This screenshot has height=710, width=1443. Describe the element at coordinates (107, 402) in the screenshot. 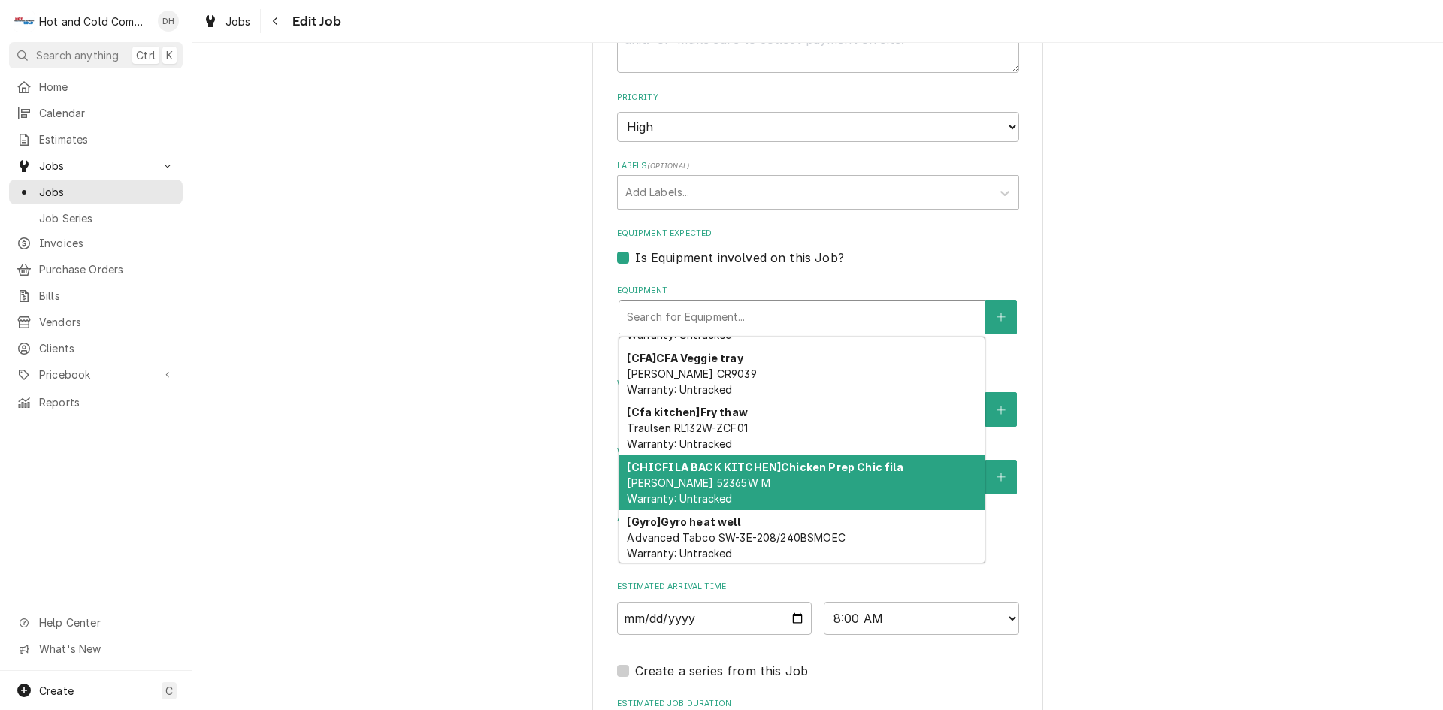

I see `span: Reports` at that location.